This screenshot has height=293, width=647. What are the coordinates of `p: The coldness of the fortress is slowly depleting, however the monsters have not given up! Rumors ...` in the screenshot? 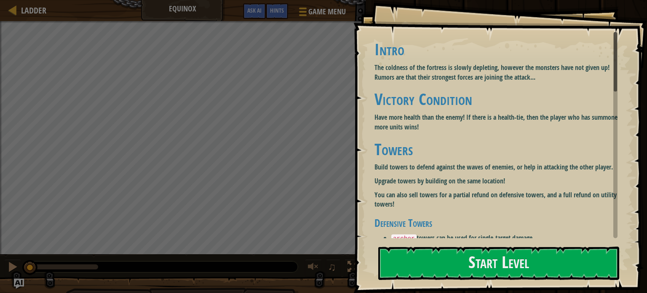 It's located at (499, 72).